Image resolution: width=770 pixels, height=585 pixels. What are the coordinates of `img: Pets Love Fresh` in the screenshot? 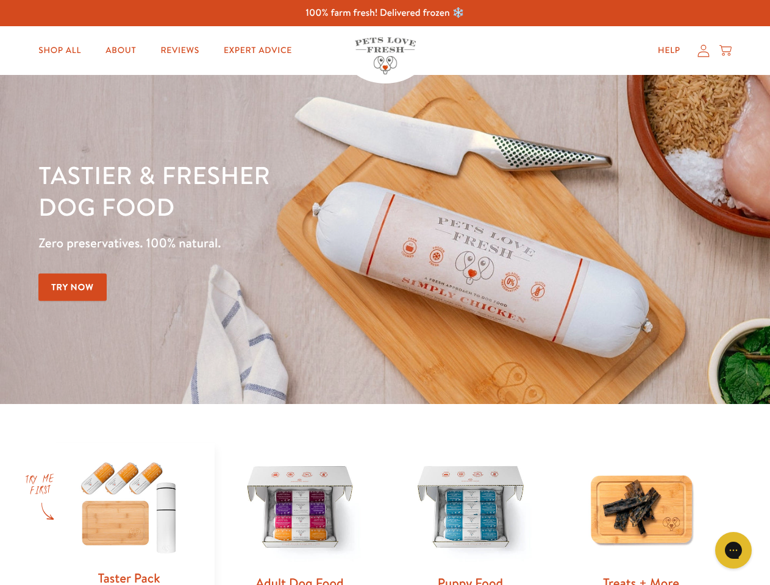 It's located at (385, 55).